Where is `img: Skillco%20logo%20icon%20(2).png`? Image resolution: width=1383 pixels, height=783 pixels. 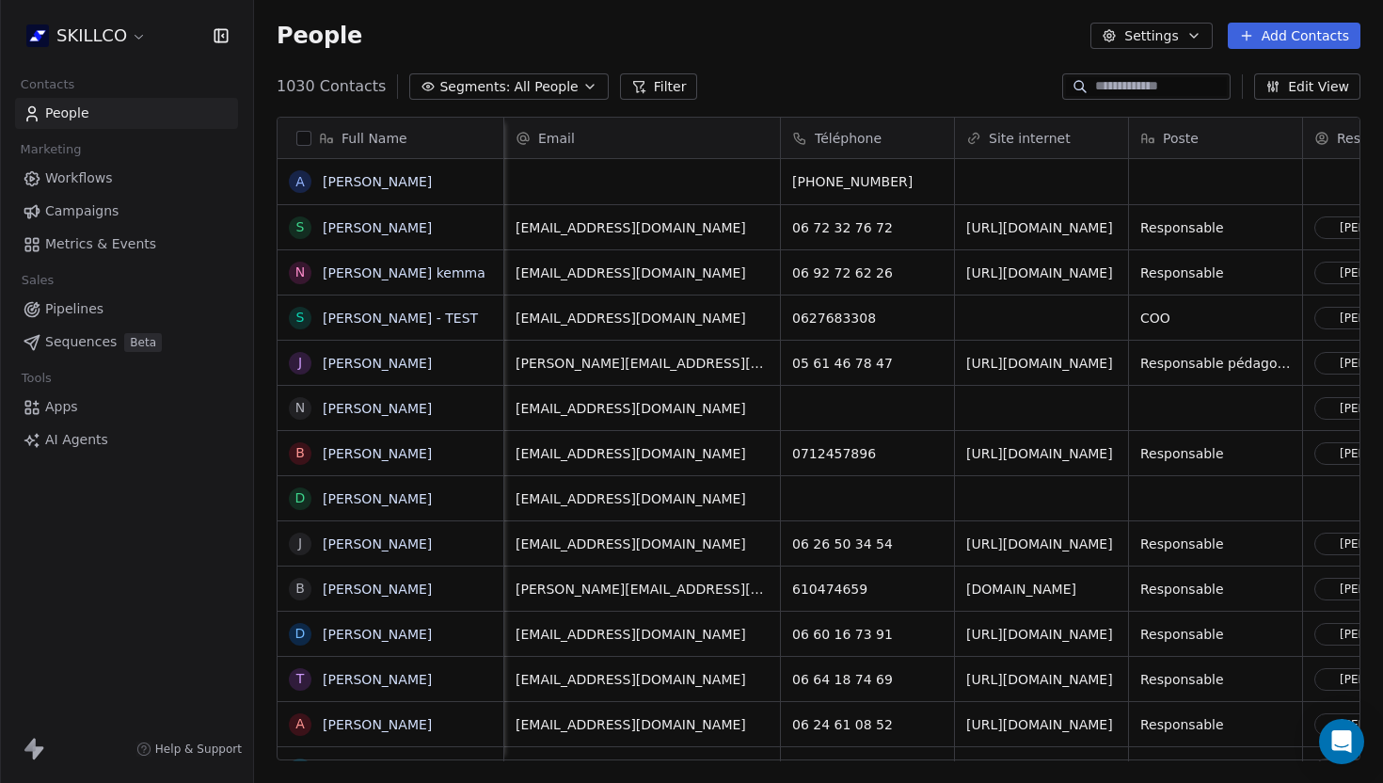 img: Skillco%20logo%20icon%20(2).png is located at coordinates (38, 36).